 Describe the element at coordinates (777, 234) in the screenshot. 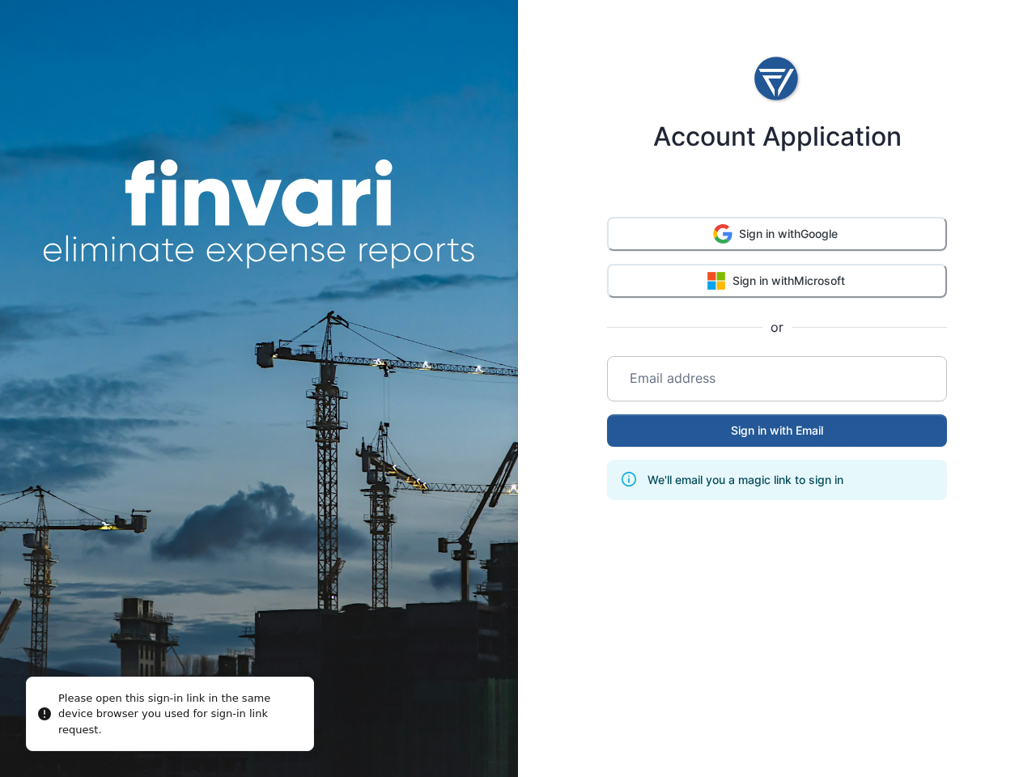

I see `button: Sign in withGoogle` at that location.